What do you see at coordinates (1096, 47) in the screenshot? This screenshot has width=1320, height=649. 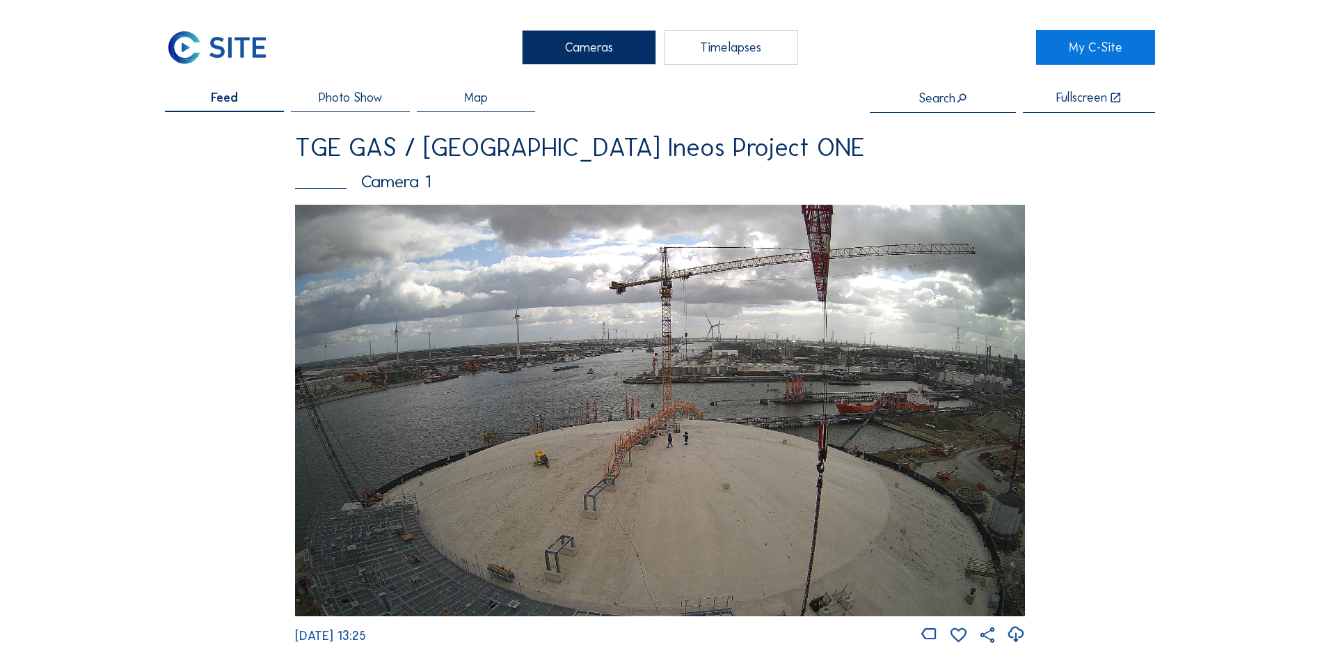 I see `a: My C-Site` at bounding box center [1096, 47].